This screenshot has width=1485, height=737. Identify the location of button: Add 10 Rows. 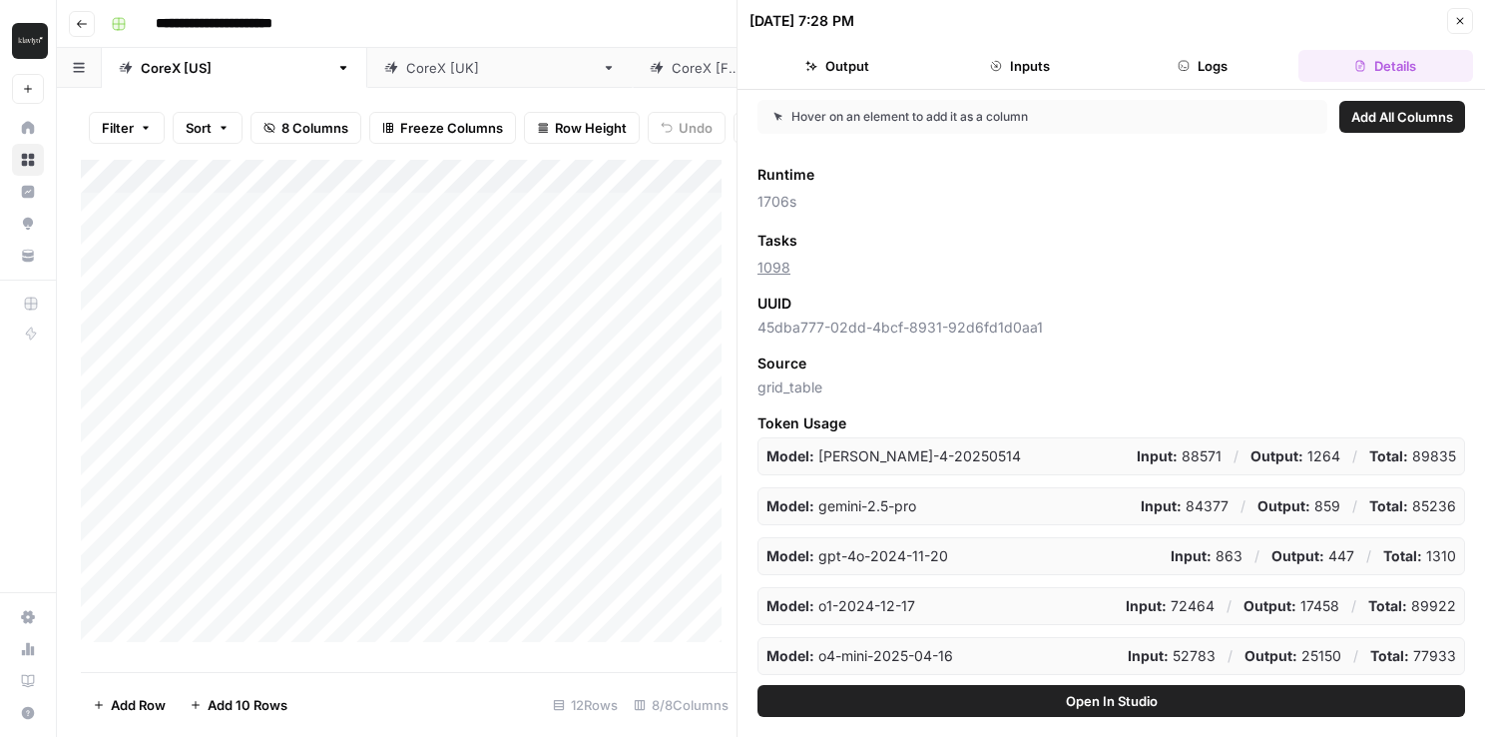
(239, 705).